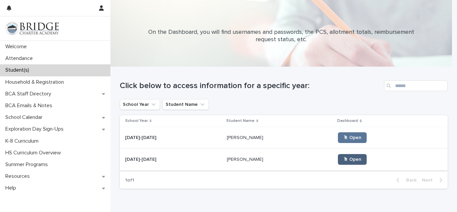 This screenshot has width=457, height=212. Describe the element at coordinates (409, 180) in the screenshot. I see `span: Back` at that location.